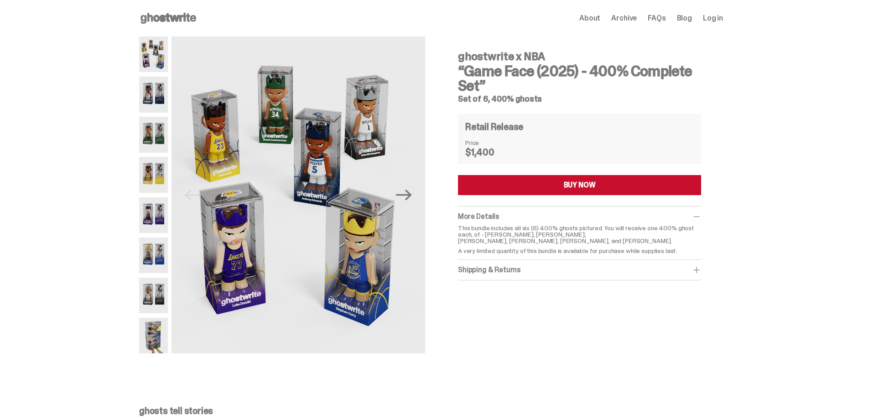 This screenshot has height=419, width=869. What do you see at coordinates (153, 336) in the screenshot?
I see `img: NBA-400-HG-Scale.png` at bounding box center [153, 336].